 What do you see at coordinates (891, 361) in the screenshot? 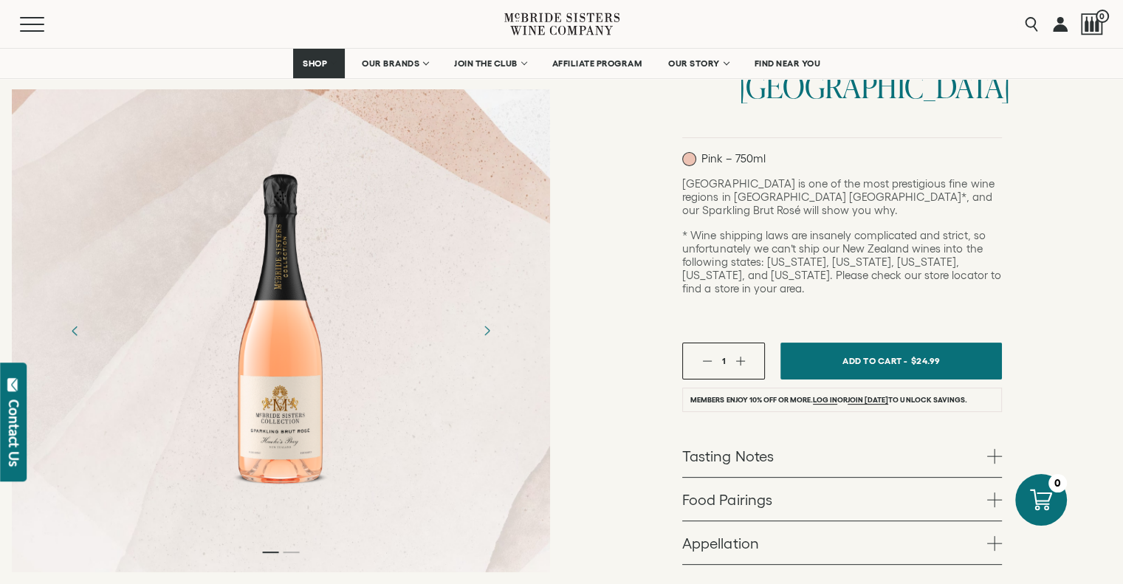
I see `button: Add To Cart - $24.99` at bounding box center [891, 361].